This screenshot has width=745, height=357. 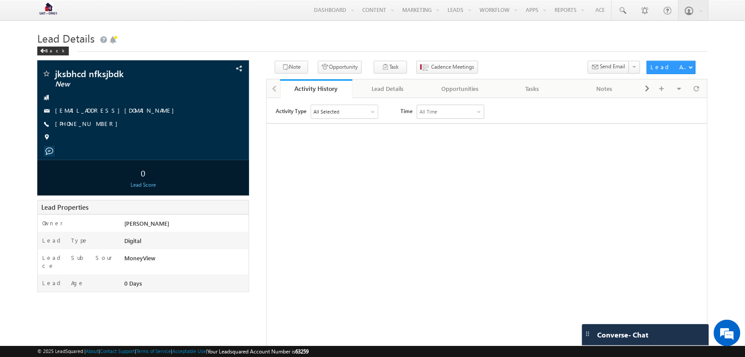 I want to click on a: Activity History, so click(x=316, y=89).